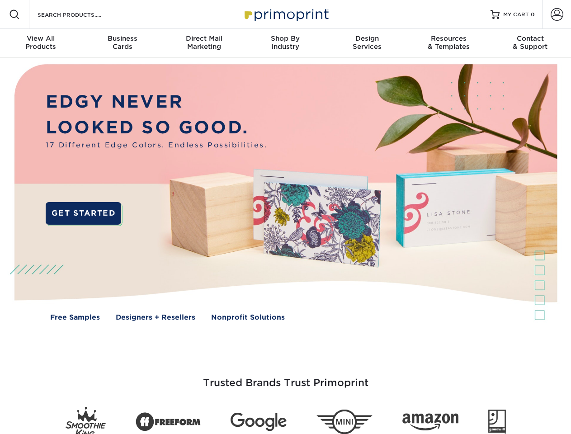  Describe the element at coordinates (259, 422) in the screenshot. I see `img: Google` at that location.